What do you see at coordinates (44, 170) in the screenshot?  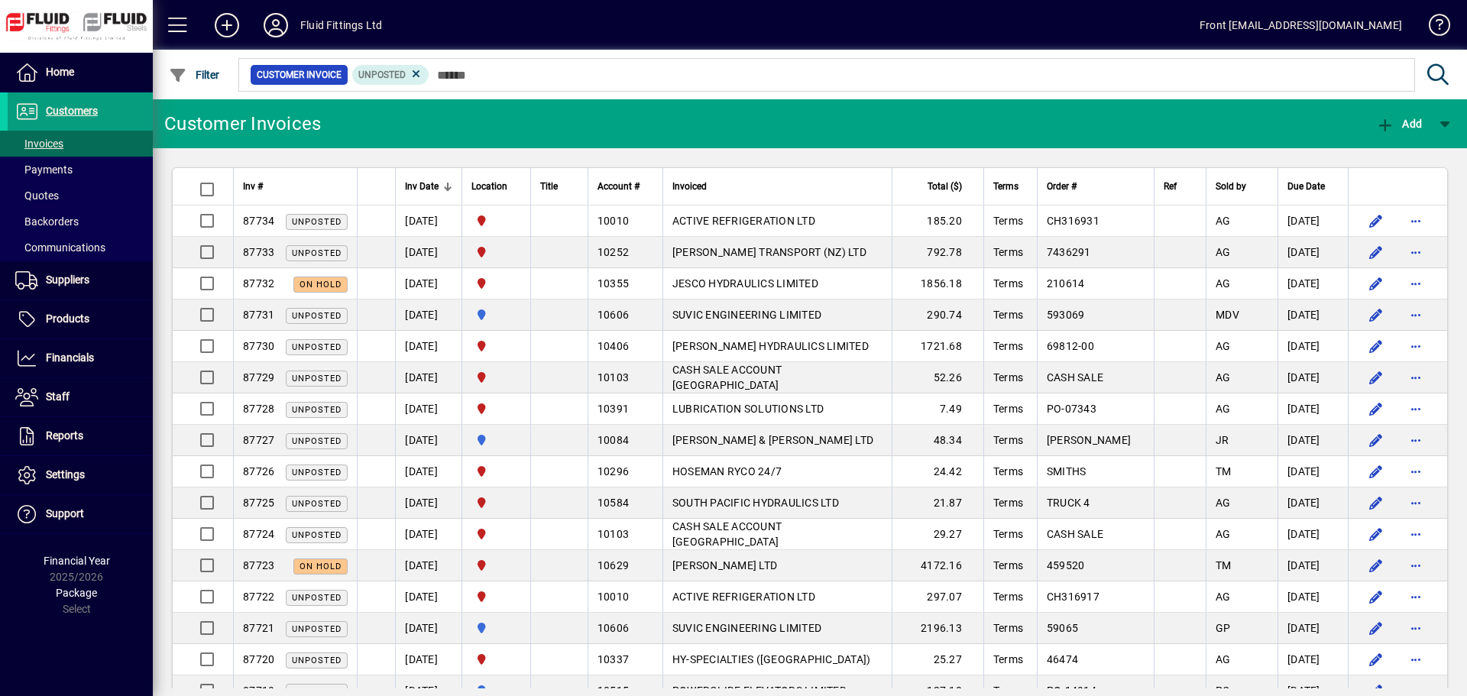 I see `span: Payments` at bounding box center [44, 170].